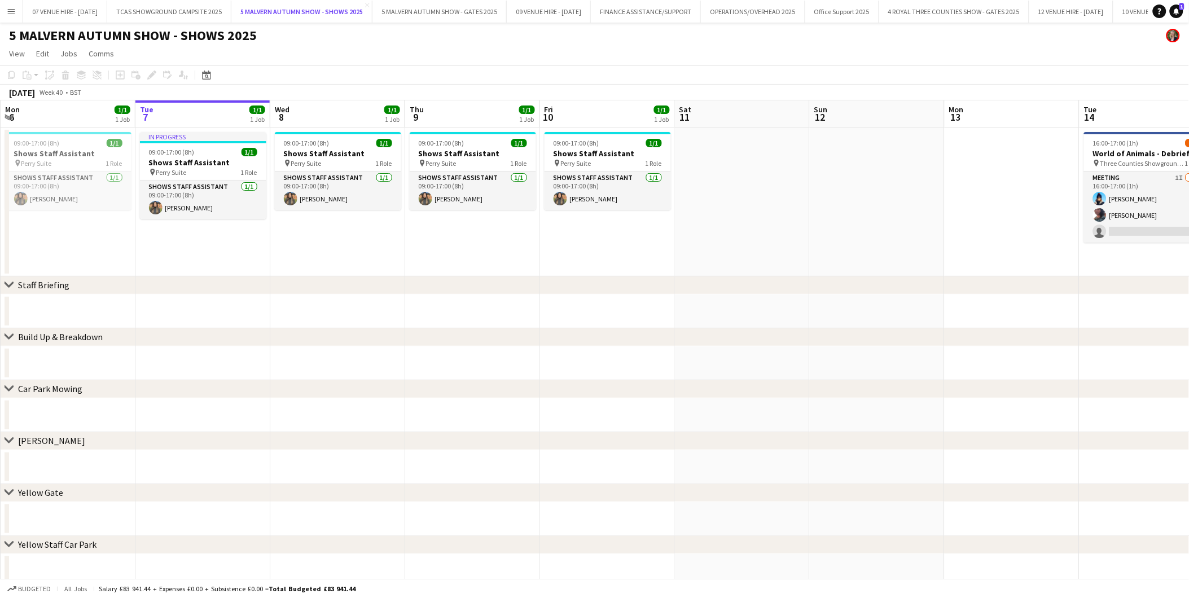 The image size is (1189, 598). I want to click on button: OPERATIONS/OVERHEAD 2025, so click(753, 11).